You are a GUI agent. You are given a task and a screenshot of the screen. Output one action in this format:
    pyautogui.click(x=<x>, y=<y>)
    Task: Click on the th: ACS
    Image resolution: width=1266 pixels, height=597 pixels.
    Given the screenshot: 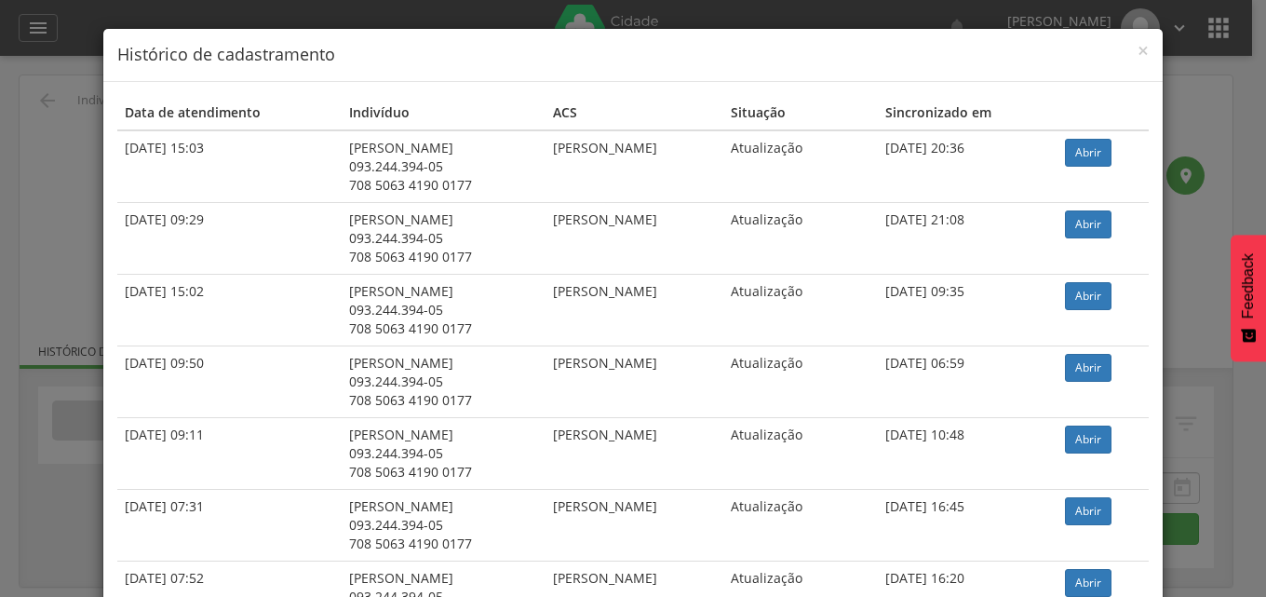 What is the action you would take?
    pyautogui.click(x=634, y=113)
    